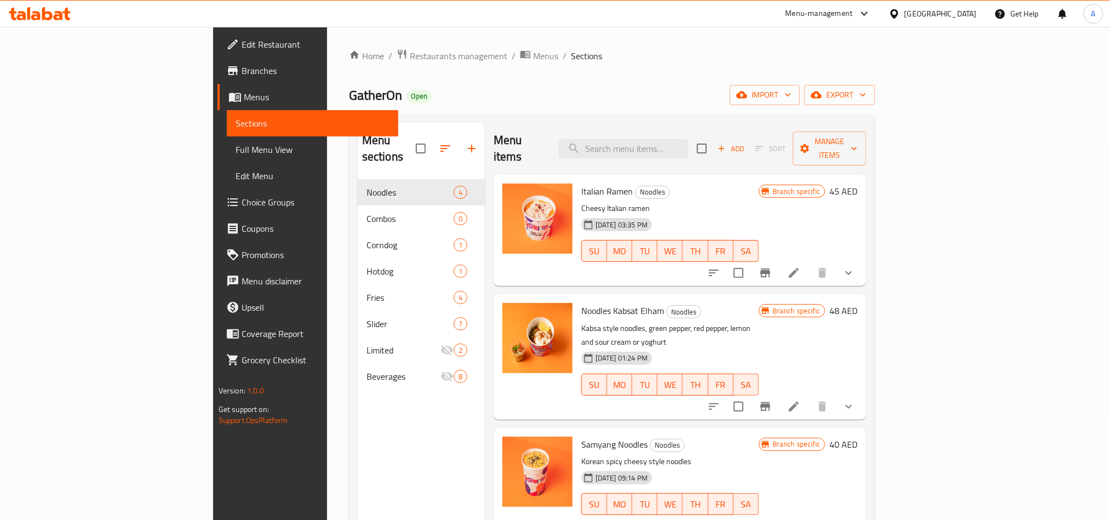 The width and height of the screenshot is (1110, 520). I want to click on a: Upsell, so click(308, 307).